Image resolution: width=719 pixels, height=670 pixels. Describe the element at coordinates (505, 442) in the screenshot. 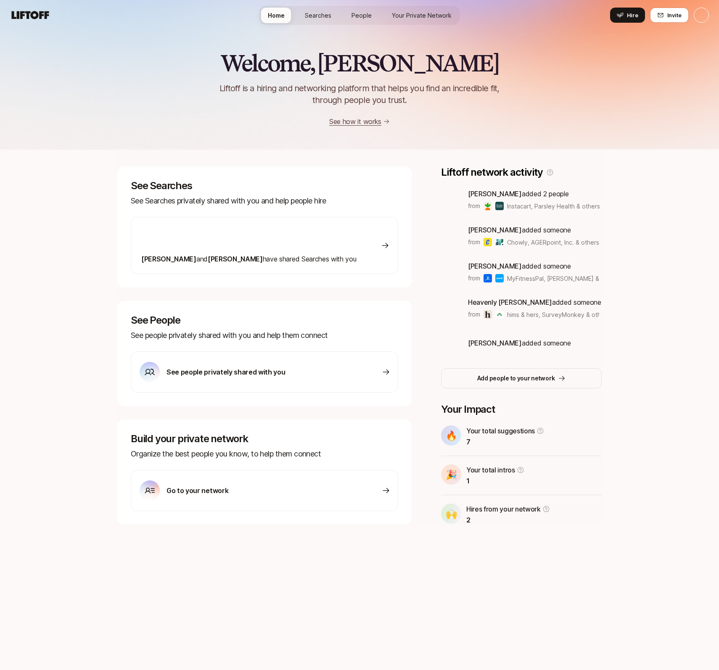

I see `p: 7` at that location.